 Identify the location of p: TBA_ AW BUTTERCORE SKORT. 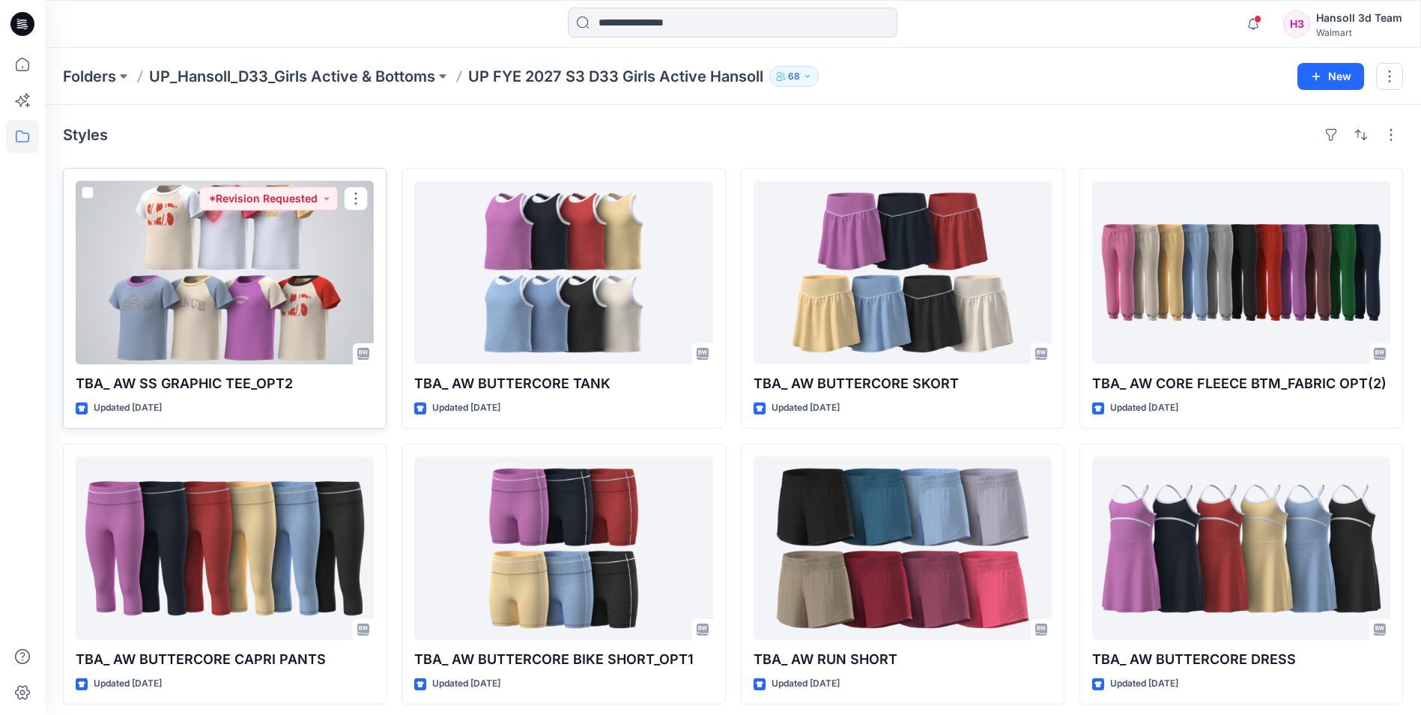
(903, 384).